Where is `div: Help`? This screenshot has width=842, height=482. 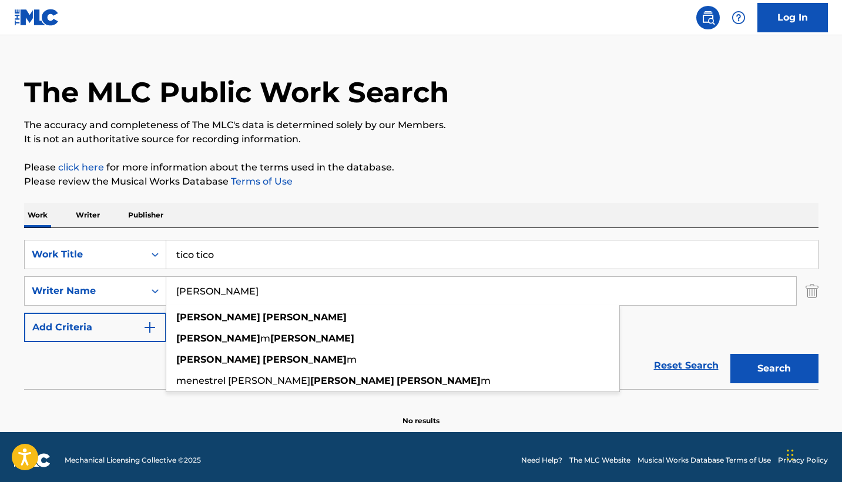
div: Help is located at coordinates (739, 18).